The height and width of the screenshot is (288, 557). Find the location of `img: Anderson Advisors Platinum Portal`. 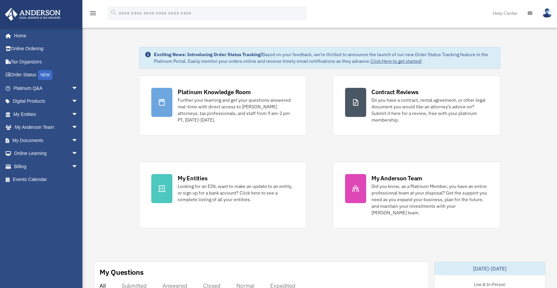

img: Anderson Advisors Platinum Portal is located at coordinates (33, 14).